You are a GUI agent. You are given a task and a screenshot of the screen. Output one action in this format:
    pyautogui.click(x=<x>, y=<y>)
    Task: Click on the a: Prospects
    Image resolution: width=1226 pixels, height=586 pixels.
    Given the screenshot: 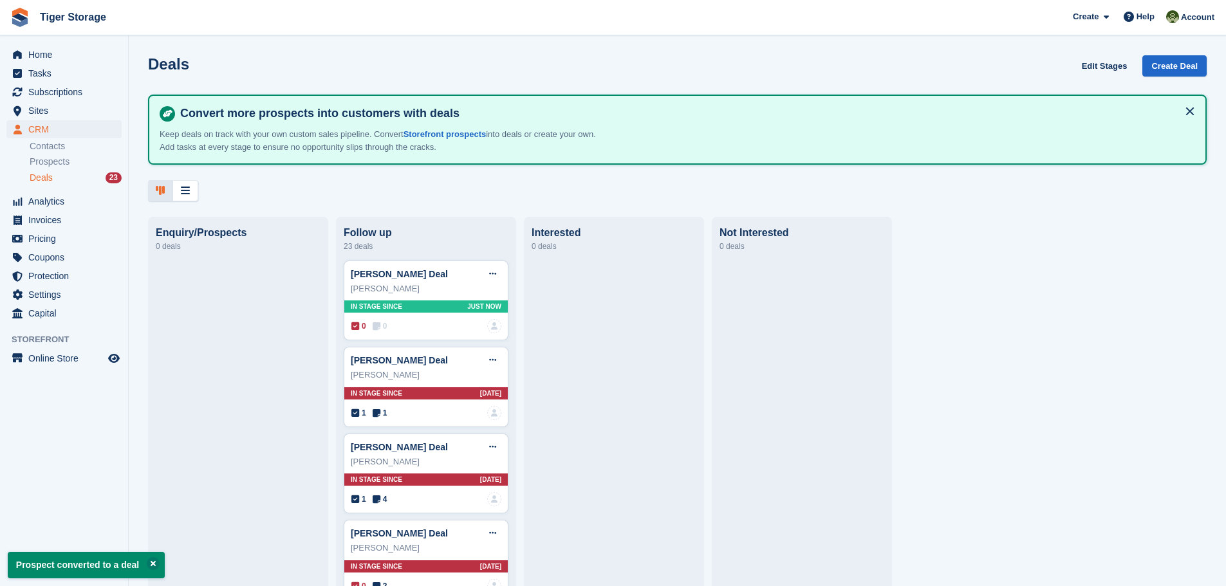 What is the action you would take?
    pyautogui.click(x=75, y=162)
    